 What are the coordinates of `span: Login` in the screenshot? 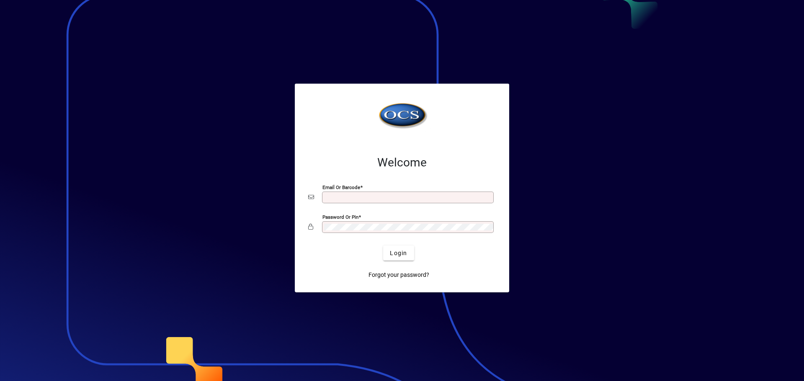 It's located at (398, 253).